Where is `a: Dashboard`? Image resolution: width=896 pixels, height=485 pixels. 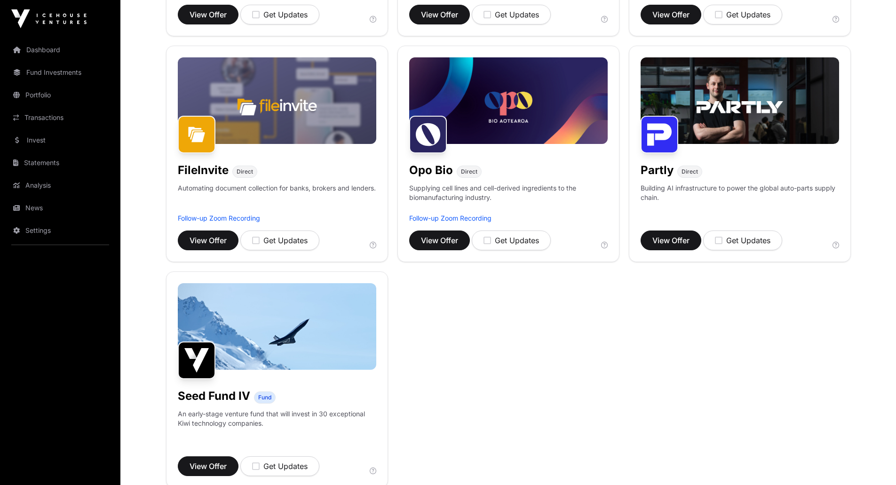 a: Dashboard is located at coordinates (60, 50).